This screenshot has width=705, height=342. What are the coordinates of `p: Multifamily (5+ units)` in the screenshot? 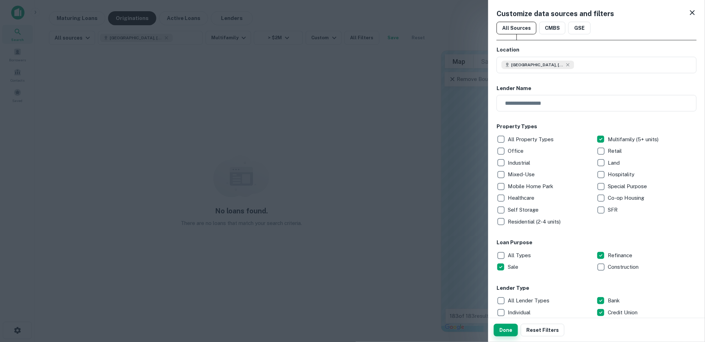 It's located at (634, 139).